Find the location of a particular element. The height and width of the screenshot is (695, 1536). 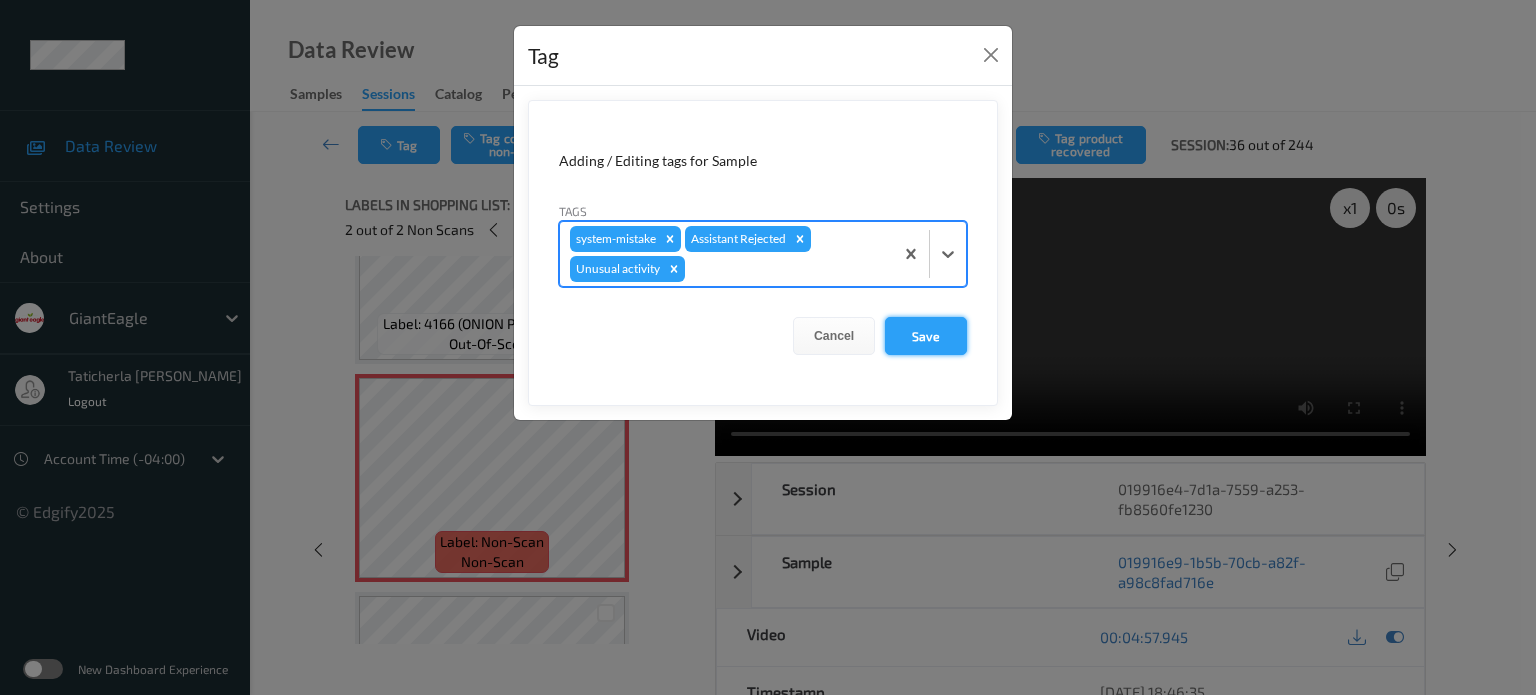

button: Cancel is located at coordinates (834, 336).